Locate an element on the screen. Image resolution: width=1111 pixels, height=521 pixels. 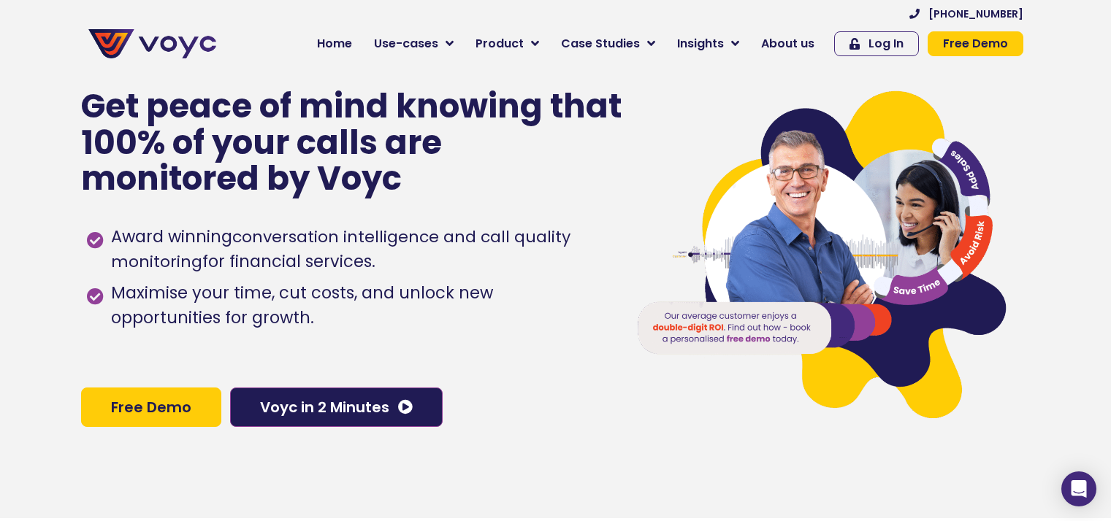
a: Insights is located at coordinates (708, 44).